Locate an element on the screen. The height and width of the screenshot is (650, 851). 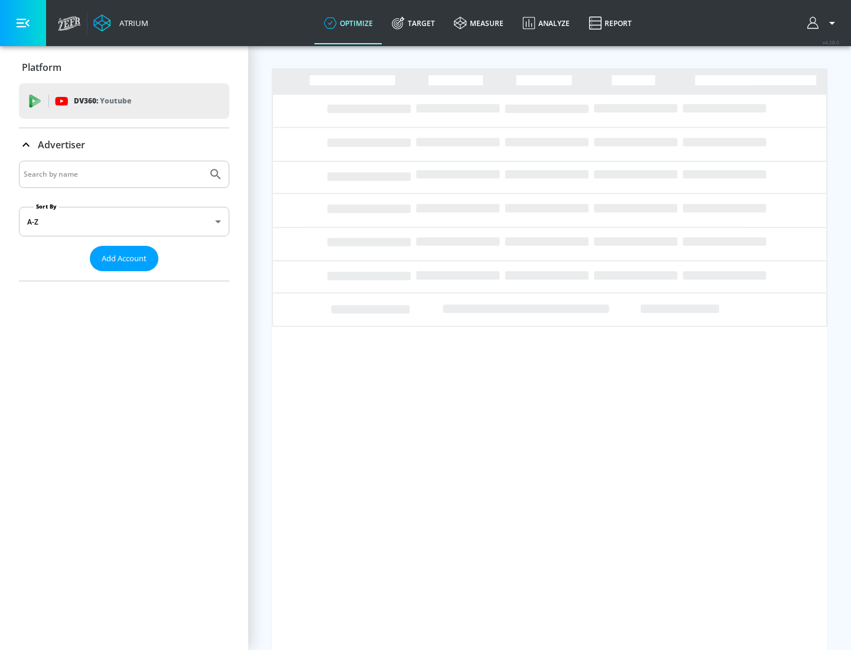
p: Advertiser is located at coordinates (61, 145).